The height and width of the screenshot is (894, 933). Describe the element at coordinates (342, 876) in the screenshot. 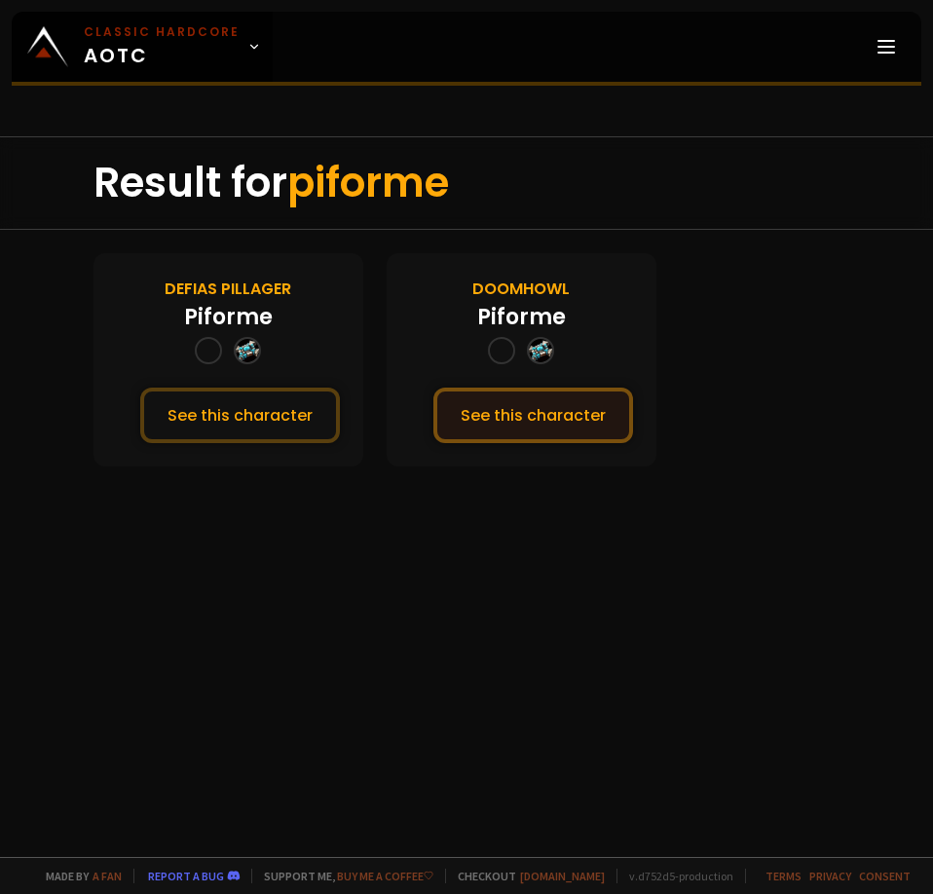

I see `span: Support me,` at that location.